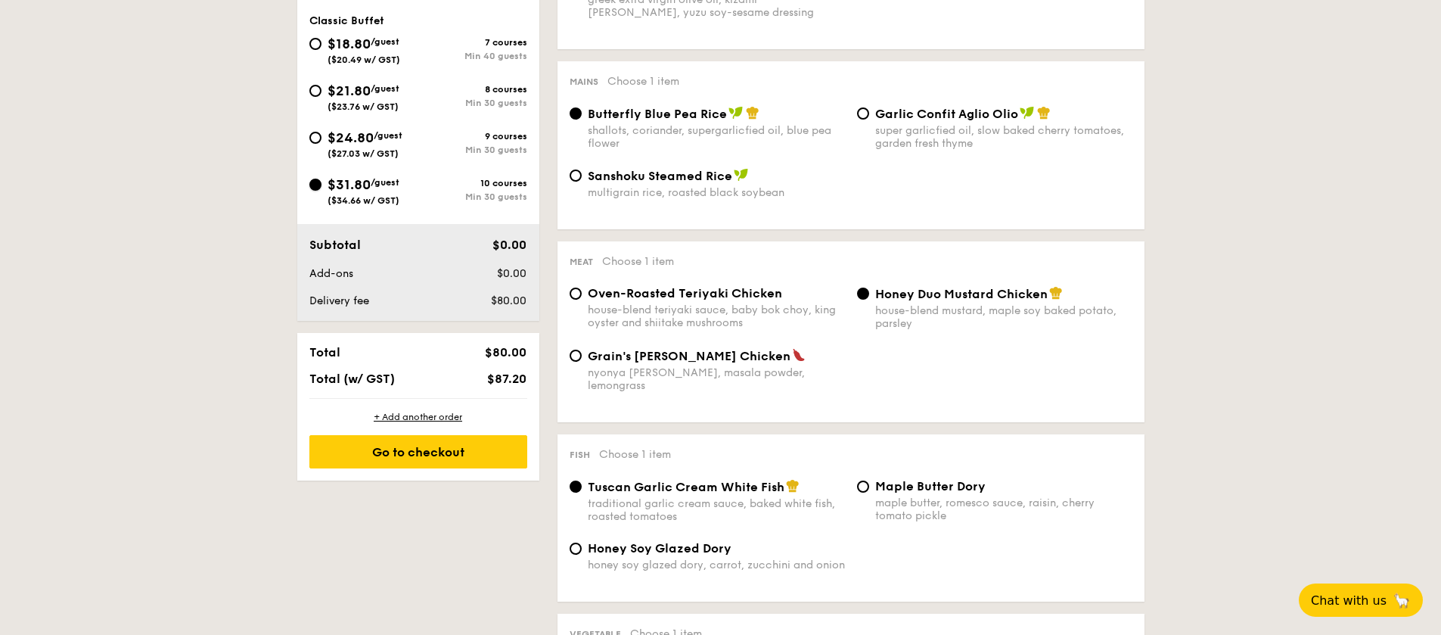 This screenshot has height=635, width=1441. Describe the element at coordinates (352, 378) in the screenshot. I see `span: Total (w/ GST)` at that location.